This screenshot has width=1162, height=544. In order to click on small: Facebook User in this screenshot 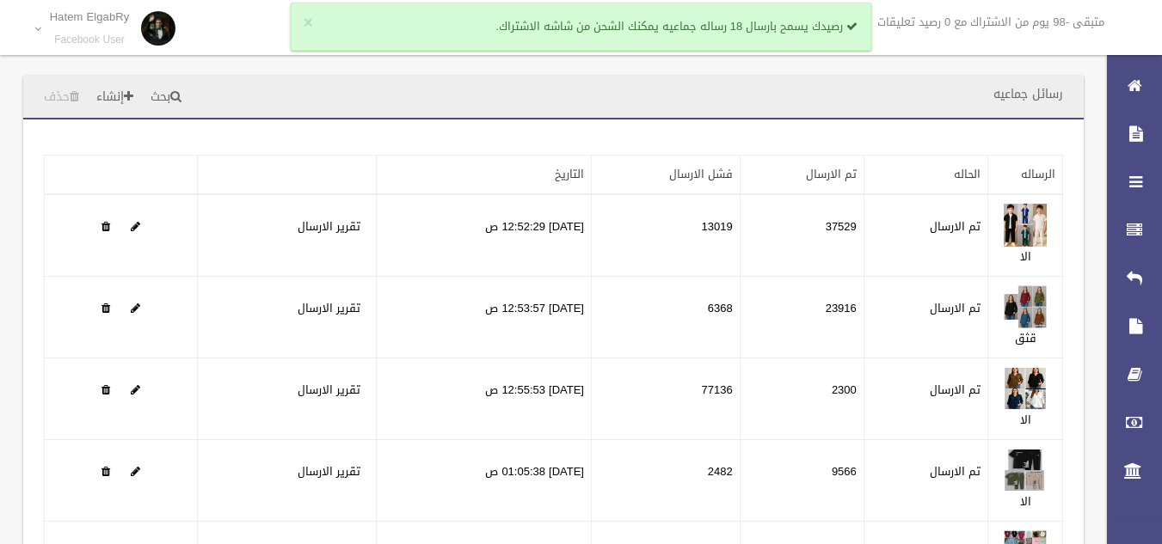, I will do `click(89, 40)`.